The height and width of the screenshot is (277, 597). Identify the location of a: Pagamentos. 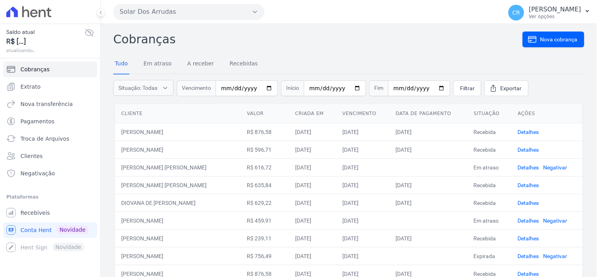
(50, 121).